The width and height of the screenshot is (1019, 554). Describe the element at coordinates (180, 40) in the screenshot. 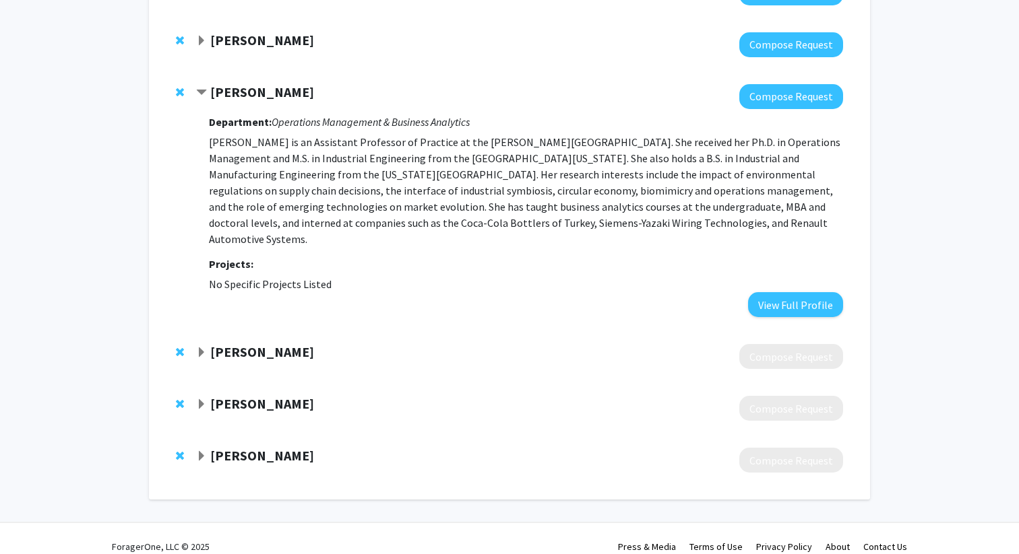

I see `span: Remove Sanjay Jain from bookmarks` at that location.